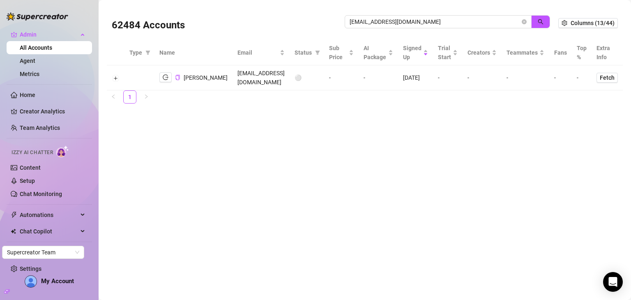  What do you see at coordinates (445, 53) in the screenshot?
I see `span: Trial Start` at bounding box center [445, 53].